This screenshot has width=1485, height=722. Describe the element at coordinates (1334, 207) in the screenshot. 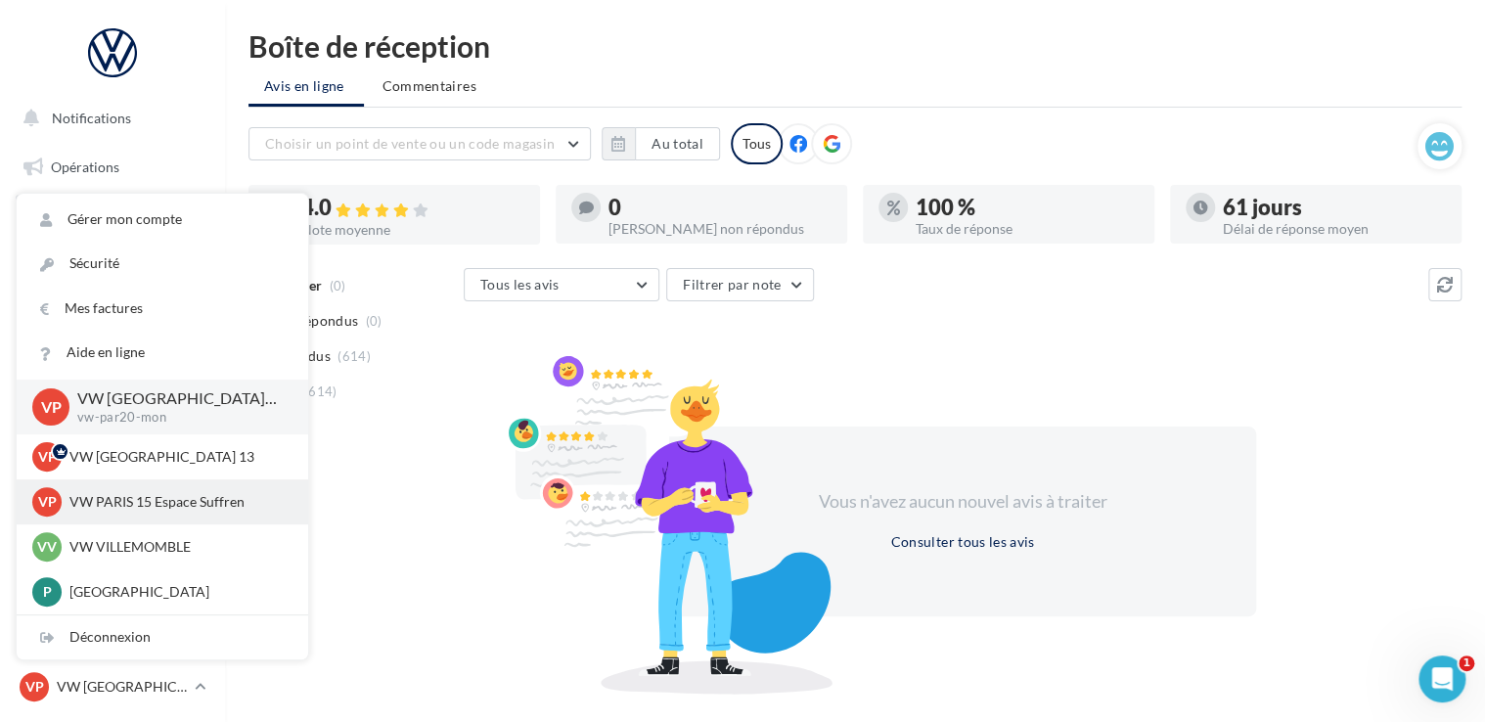

I see `div: 61 jours` at that location.